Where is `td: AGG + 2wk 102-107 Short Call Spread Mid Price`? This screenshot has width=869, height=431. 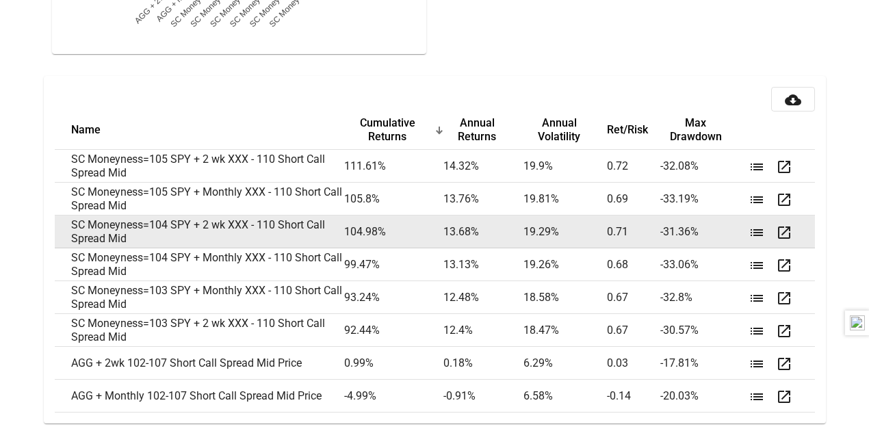 td: AGG + 2wk 102-107 Short Call Spread Mid Price is located at coordinates (199, 364).